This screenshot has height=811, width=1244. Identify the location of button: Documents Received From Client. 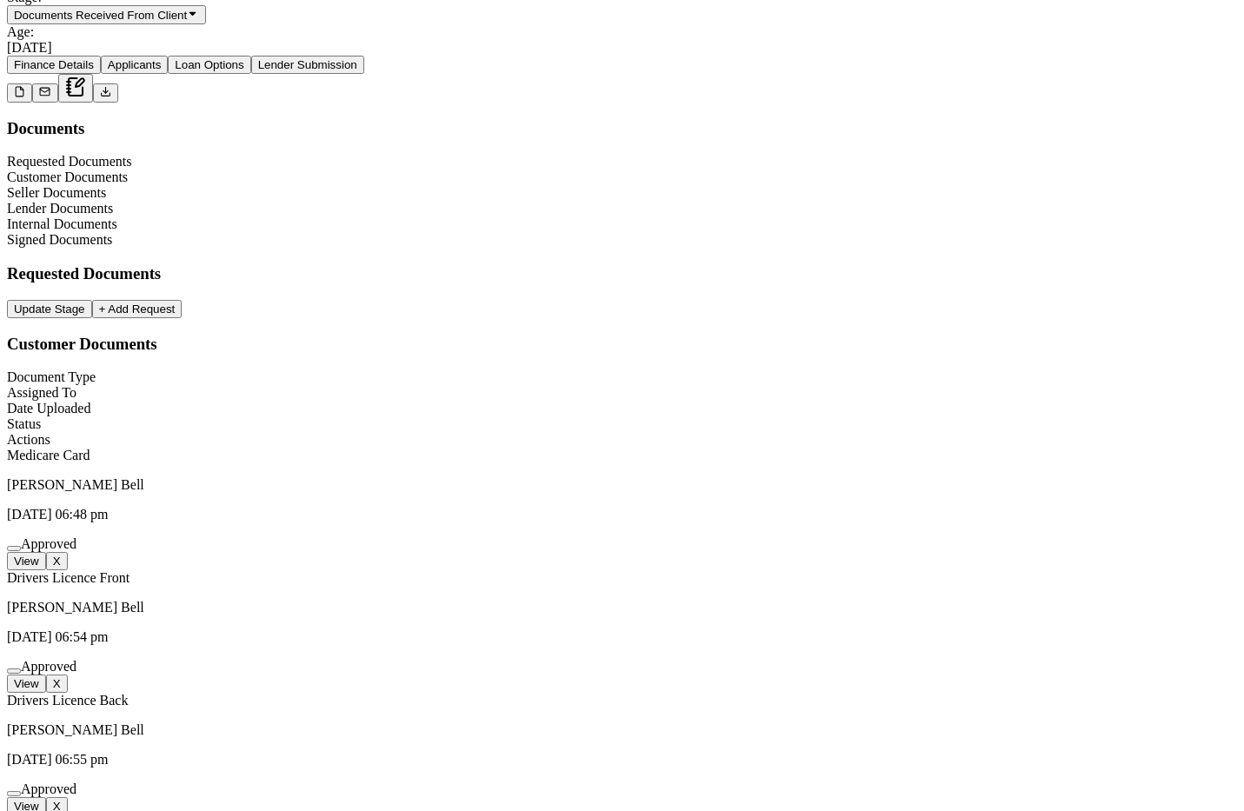
(106, 15).